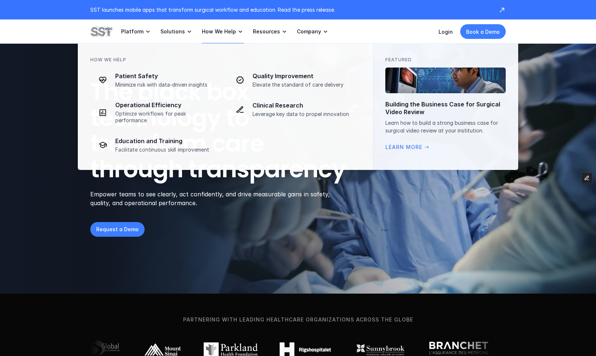 The height and width of the screenshot is (356, 596). I want to click on a: Pen iconClinical ResearchLeverage key data to propel innovation, so click(294, 109).